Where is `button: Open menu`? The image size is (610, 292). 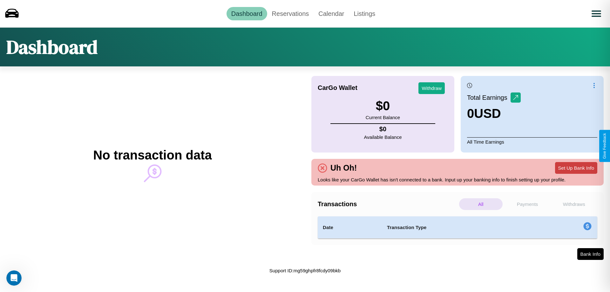 button: Open menu is located at coordinates (597, 14).